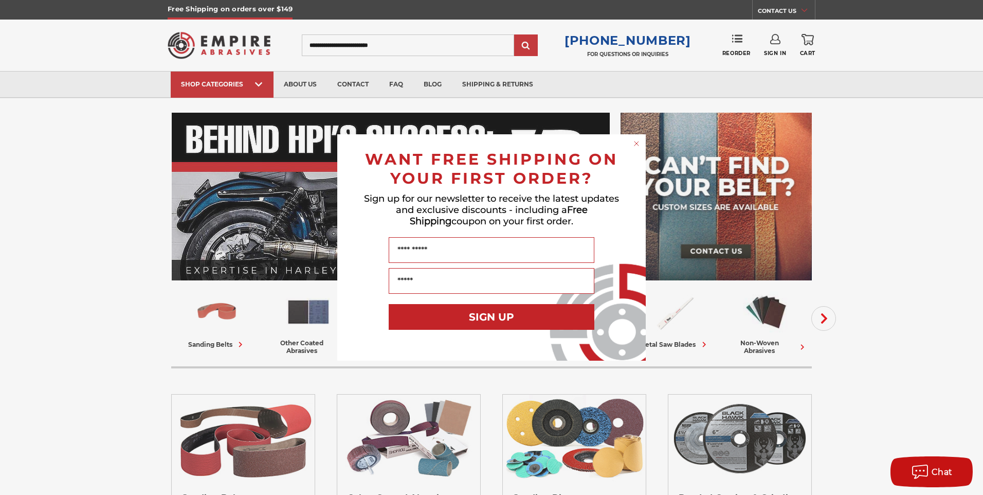 Image resolution: width=983 pixels, height=495 pixels. What do you see at coordinates (637, 144) in the screenshot?
I see `button: Close dialog` at bounding box center [637, 144].